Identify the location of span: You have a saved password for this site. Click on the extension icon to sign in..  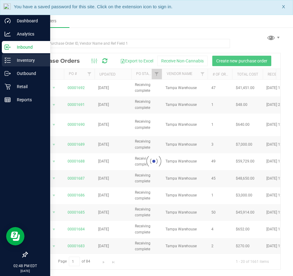
(93, 6).